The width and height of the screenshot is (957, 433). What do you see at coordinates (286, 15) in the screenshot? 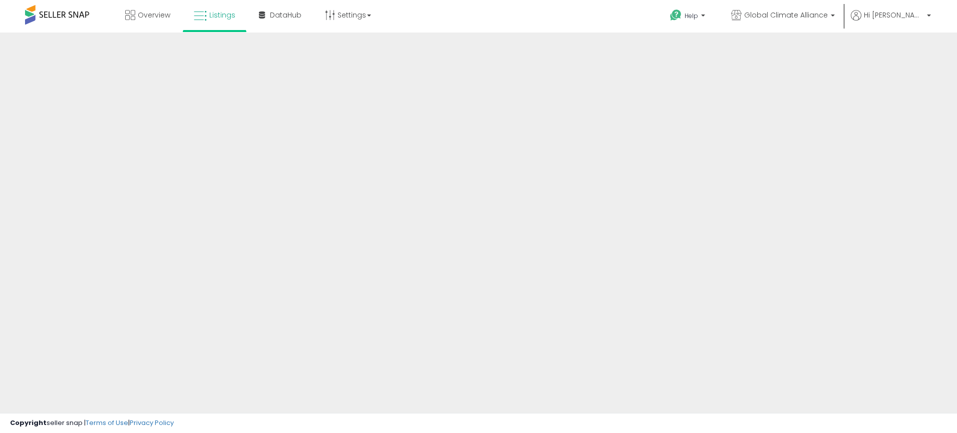
I see `span: DataHub` at bounding box center [286, 15].